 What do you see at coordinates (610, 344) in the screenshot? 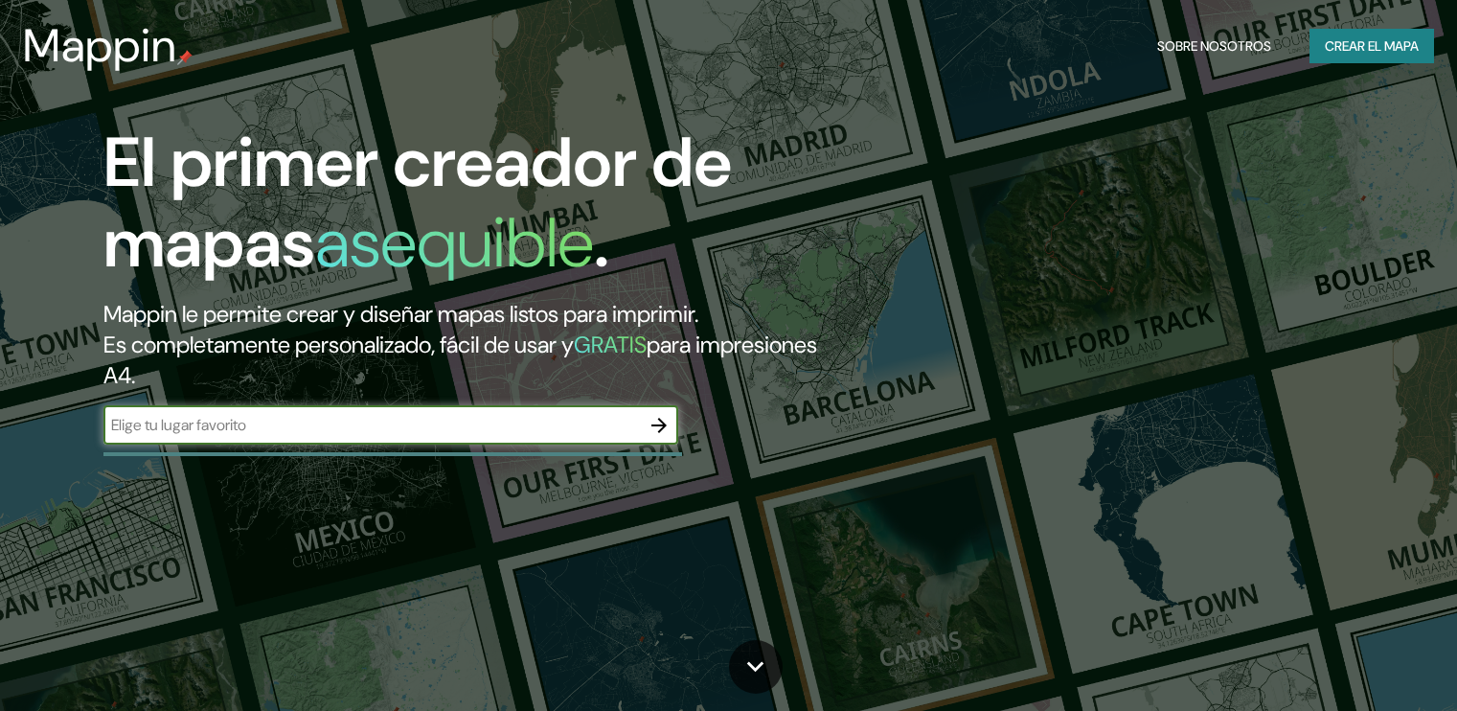
I see `h5: GRATIS` at bounding box center [610, 344].